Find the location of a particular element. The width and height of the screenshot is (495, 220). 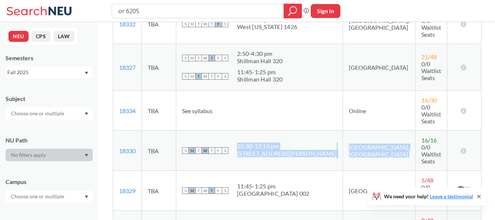

div: magnifying glass is located at coordinates (293, 11).